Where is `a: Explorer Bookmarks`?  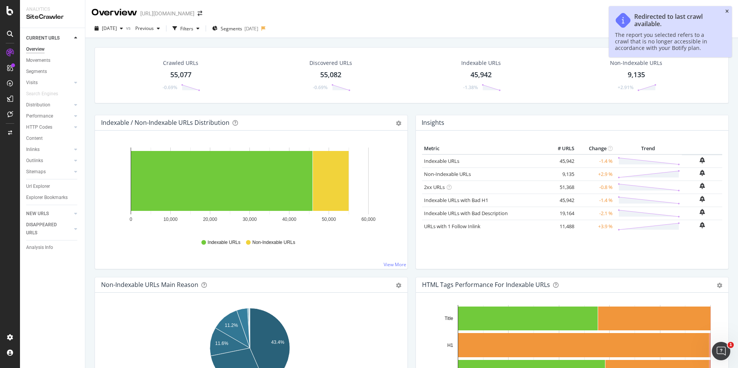 a: Explorer Bookmarks is located at coordinates (53, 198).